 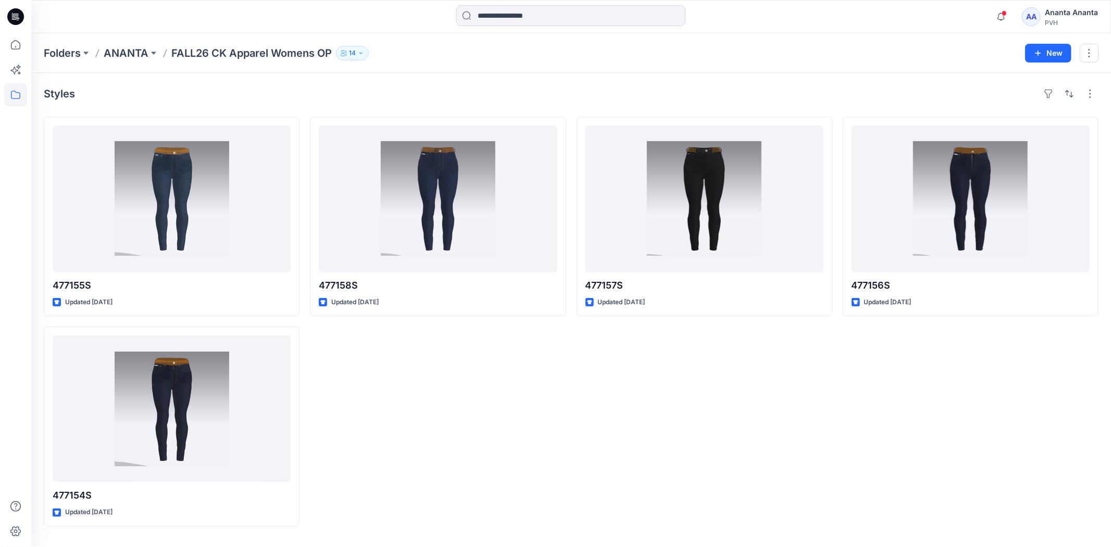 What do you see at coordinates (126, 53) in the screenshot?
I see `p: ANANTA` at bounding box center [126, 53].